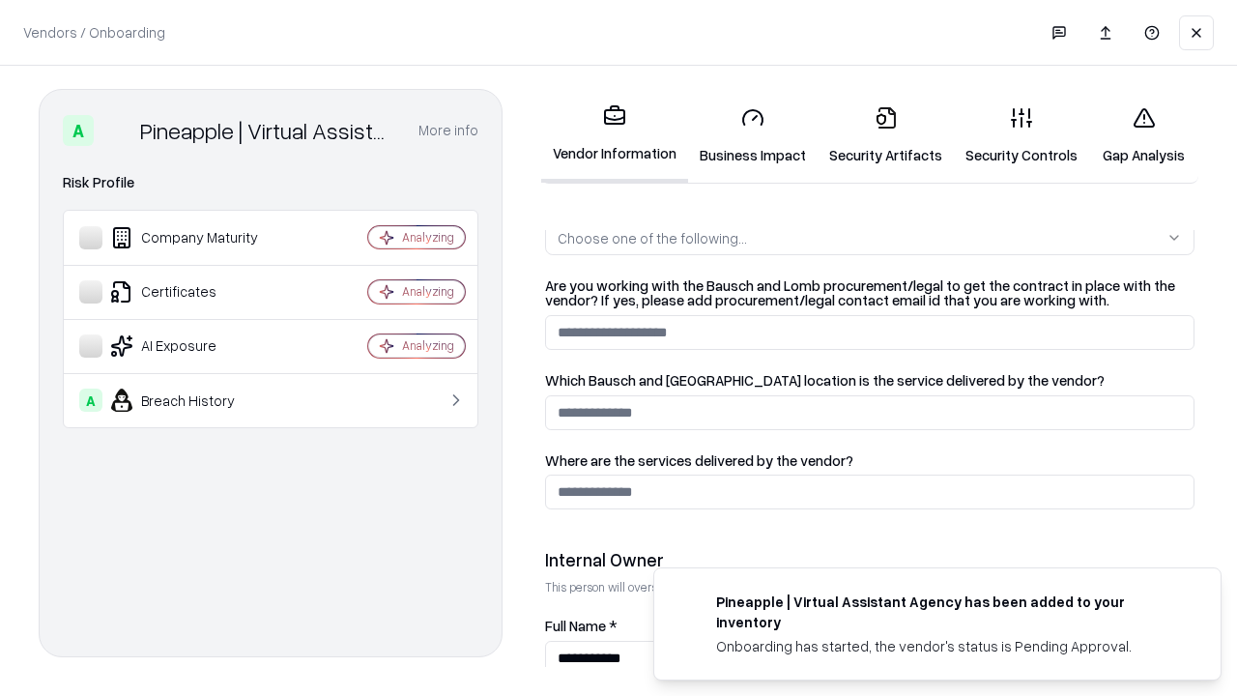 Image resolution: width=1237 pixels, height=696 pixels. What do you see at coordinates (885, 135) in the screenshot?
I see `a: Security Artifacts` at bounding box center [885, 135].